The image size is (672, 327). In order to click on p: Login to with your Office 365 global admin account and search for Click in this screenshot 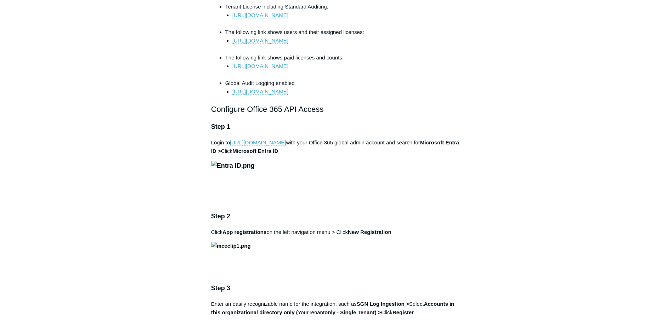, I will do `click(336, 147)`.